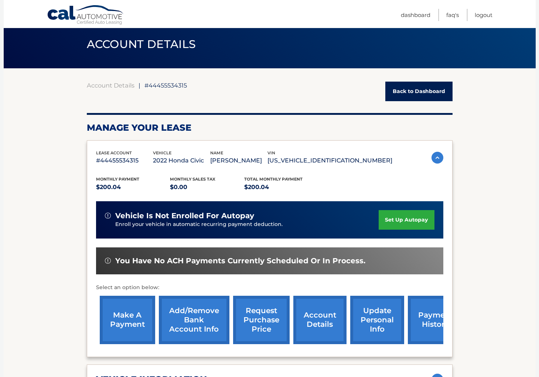 The width and height of the screenshot is (539, 377). Describe the element at coordinates (181, 161) in the screenshot. I see `p: 2022 Honda Civic` at that location.